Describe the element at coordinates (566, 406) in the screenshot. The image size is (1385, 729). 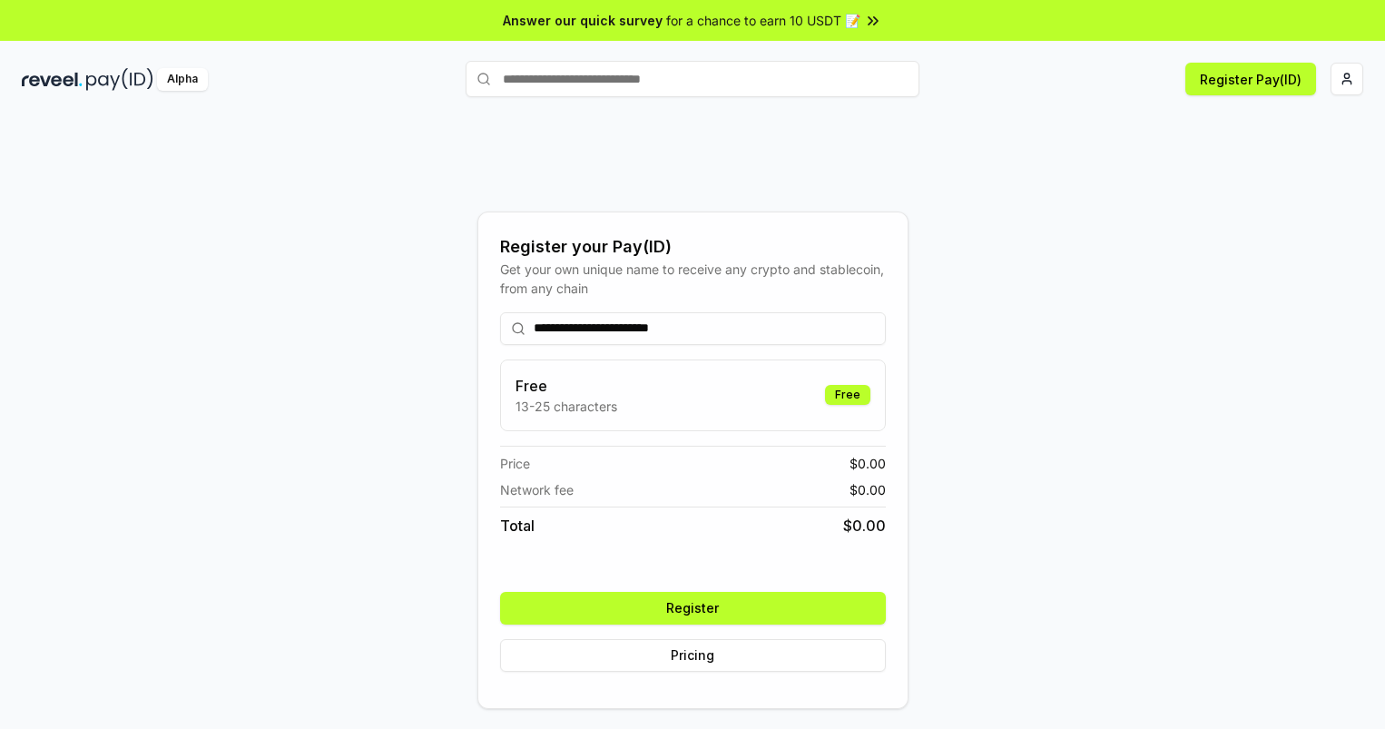
I see `p: 13-25 characters` at that location.